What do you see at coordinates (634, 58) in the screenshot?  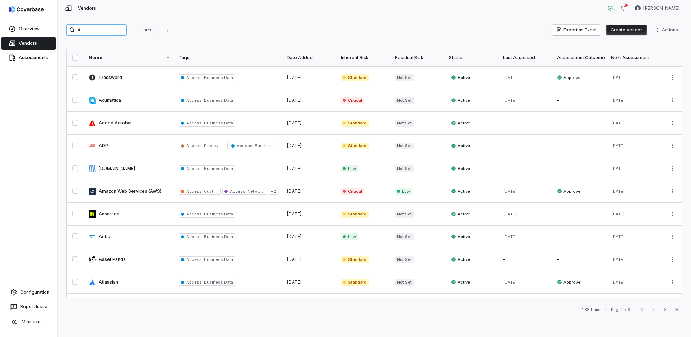 I see `div: Next Assessment` at bounding box center [634, 58].